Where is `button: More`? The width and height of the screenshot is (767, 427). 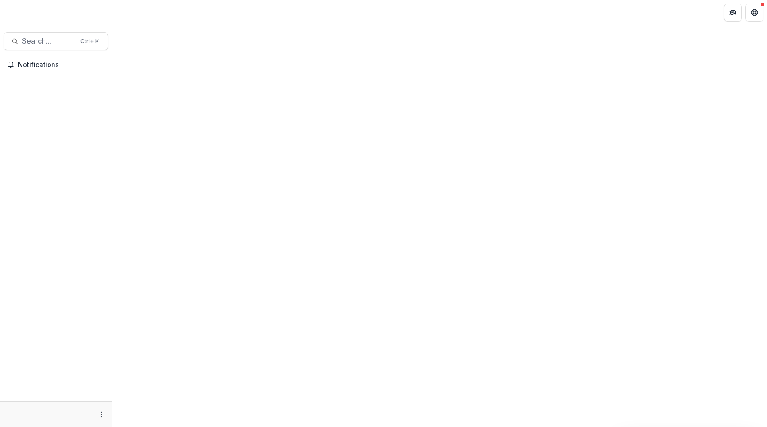 button: More is located at coordinates (101, 414).